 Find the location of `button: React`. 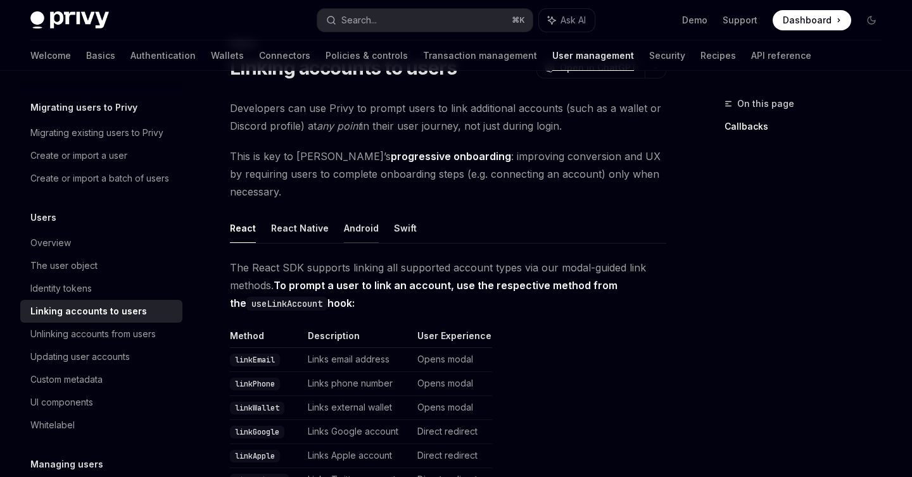

button: React is located at coordinates (242, 228).